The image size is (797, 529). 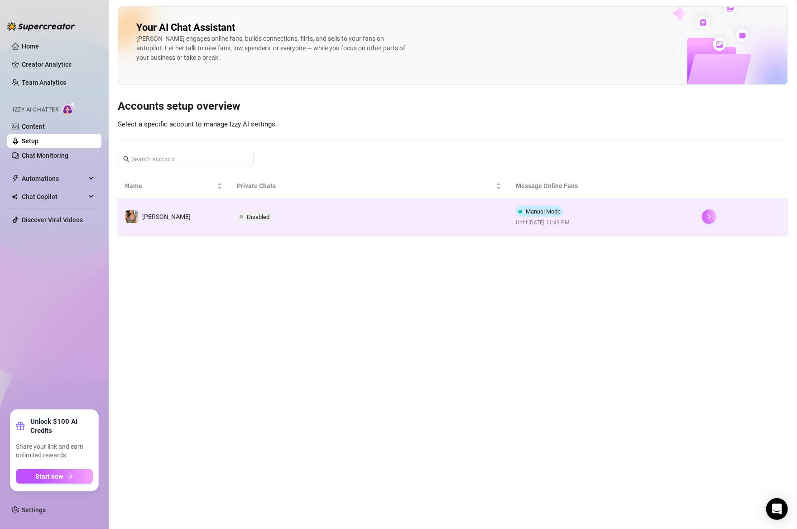 I want to click on span: Chat Copilot, so click(x=54, y=197).